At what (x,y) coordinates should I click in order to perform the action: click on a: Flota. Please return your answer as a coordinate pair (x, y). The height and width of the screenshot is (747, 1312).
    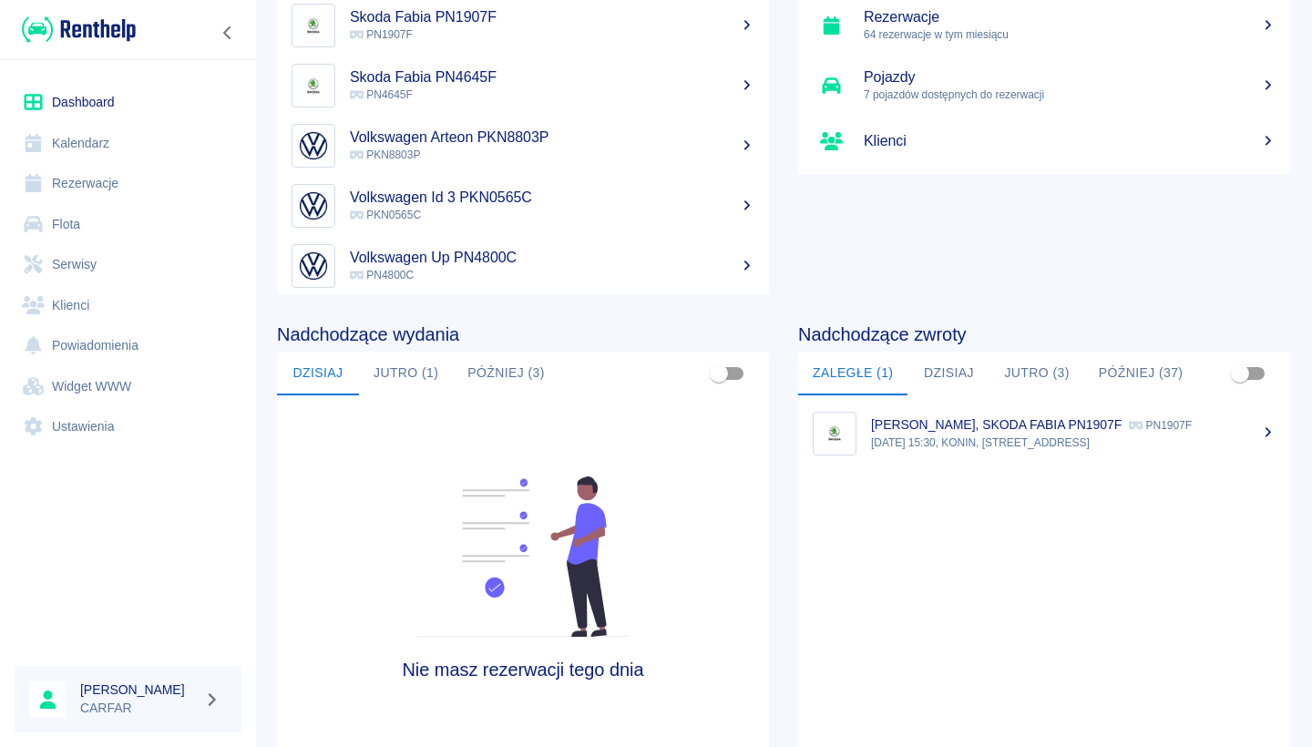
    Looking at the image, I should click on (128, 224).